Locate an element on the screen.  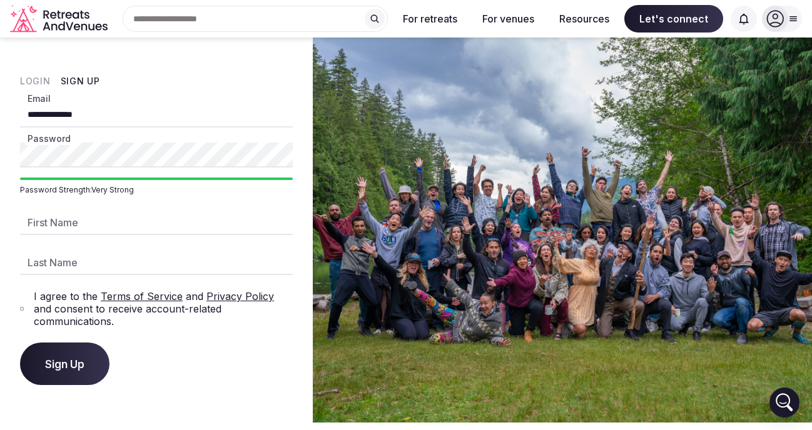
span: Let's connect is located at coordinates (674, 19).